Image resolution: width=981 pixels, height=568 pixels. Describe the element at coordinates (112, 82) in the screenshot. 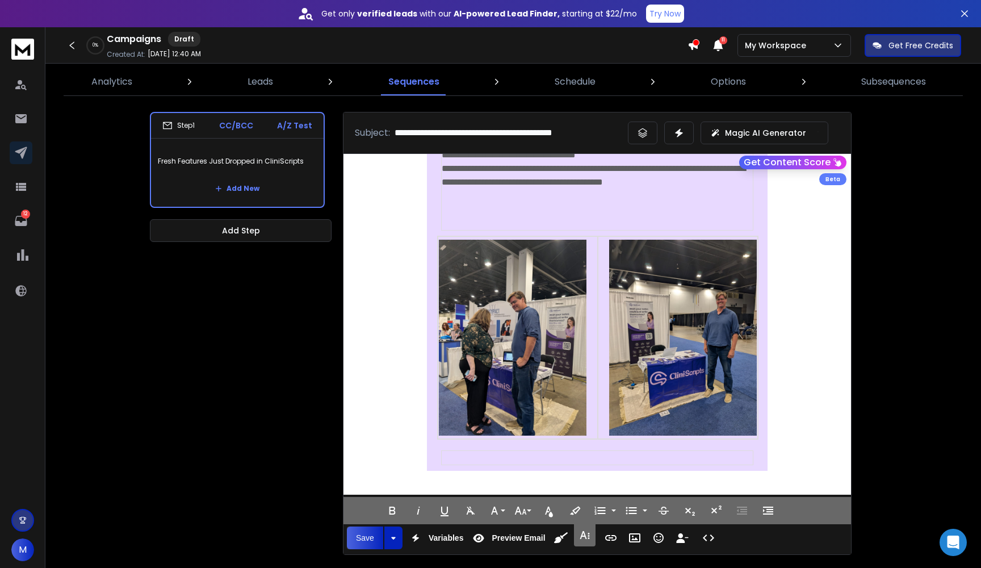

I see `p: Analytics` at that location.